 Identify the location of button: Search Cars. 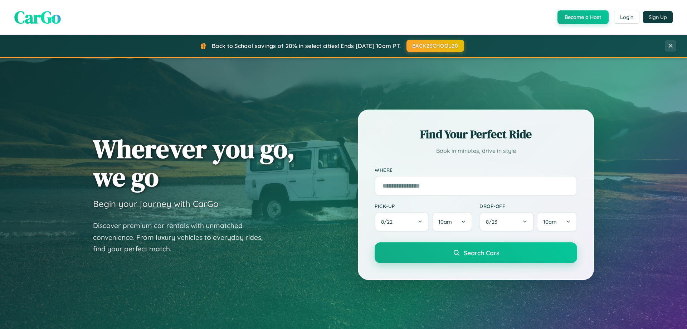
(476, 253).